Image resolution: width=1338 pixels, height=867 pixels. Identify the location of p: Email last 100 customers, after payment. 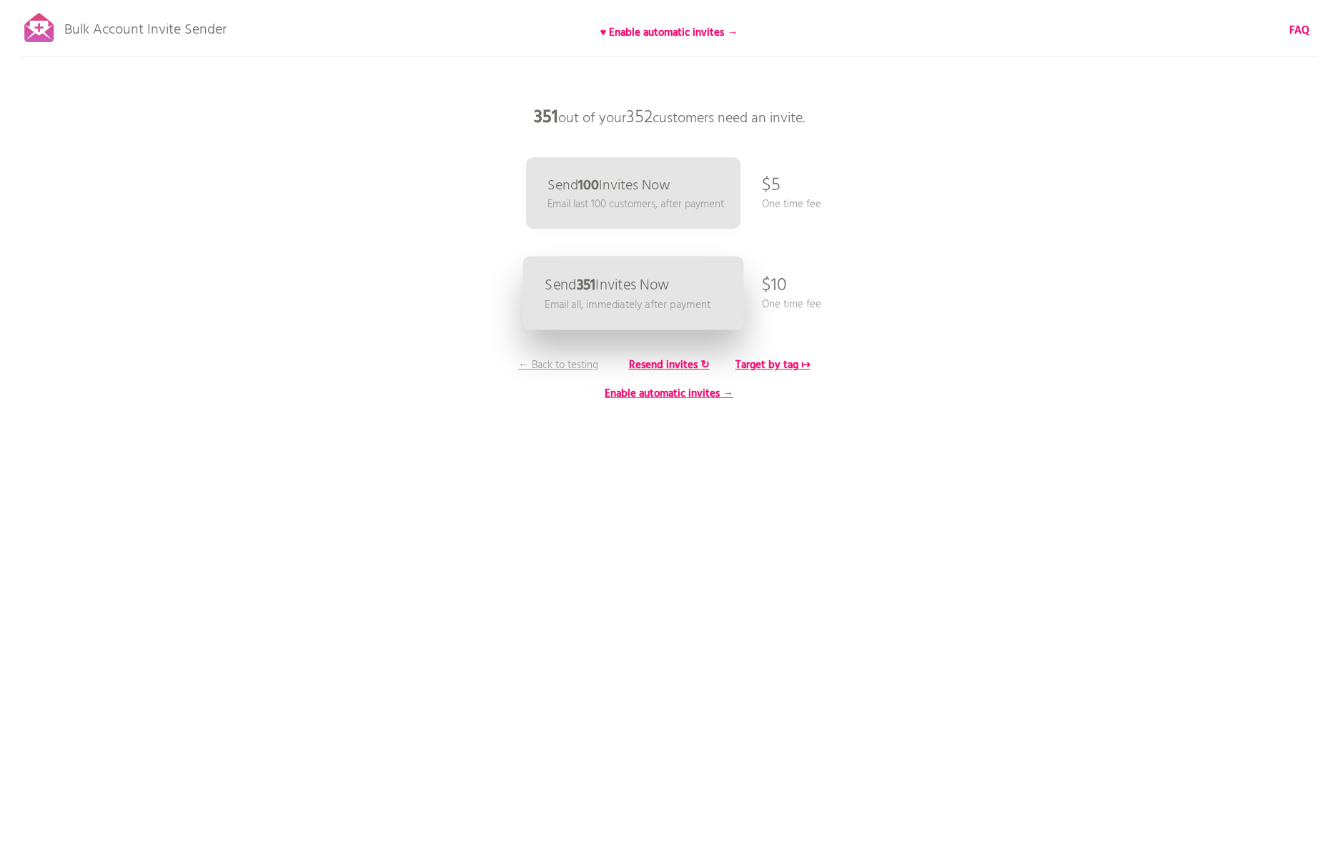
(635, 204).